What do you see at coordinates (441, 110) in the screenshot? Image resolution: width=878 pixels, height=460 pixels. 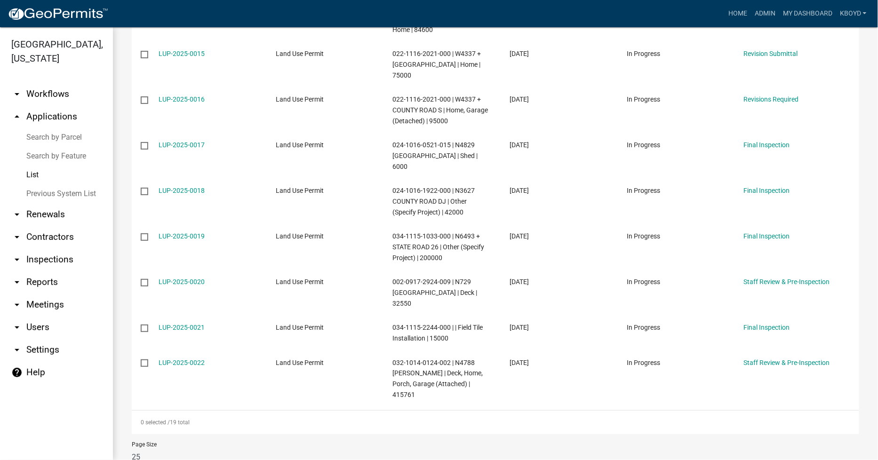 I see `span: 022-1116-2021-000 | W4337 + COUNTY ROAD S | Home, Garage (Detached) | 95000` at bounding box center [441, 110].